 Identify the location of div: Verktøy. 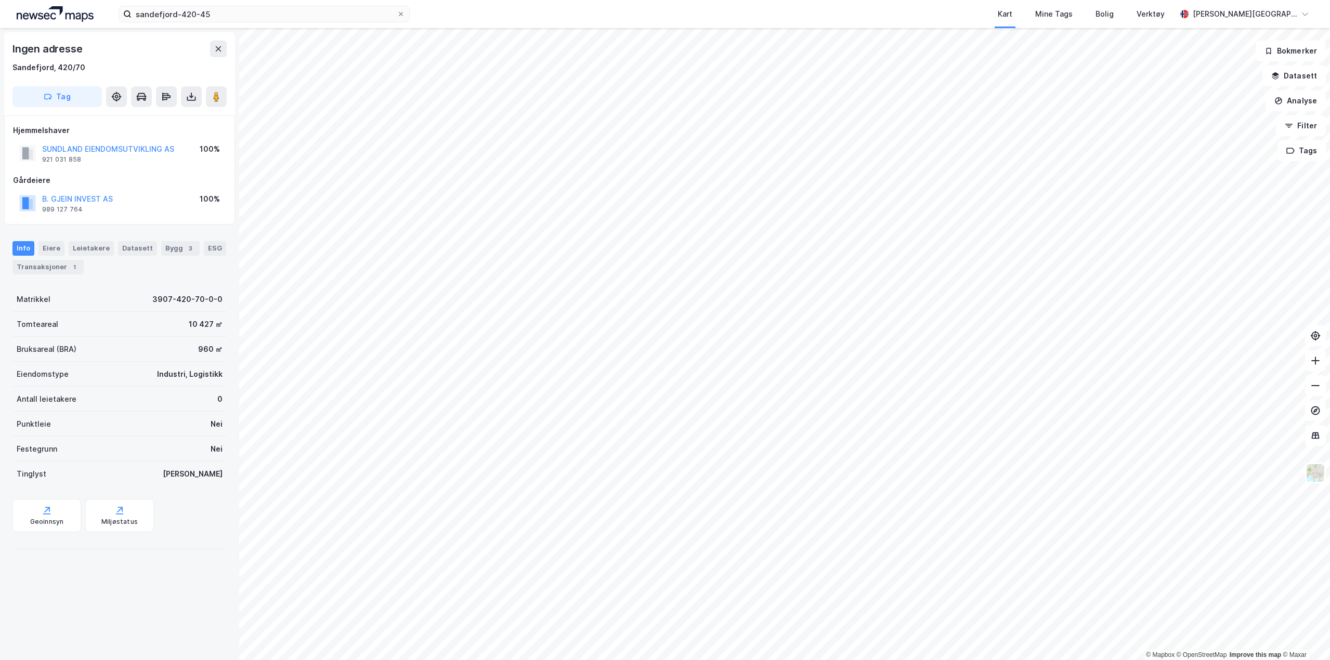
(1151, 14).